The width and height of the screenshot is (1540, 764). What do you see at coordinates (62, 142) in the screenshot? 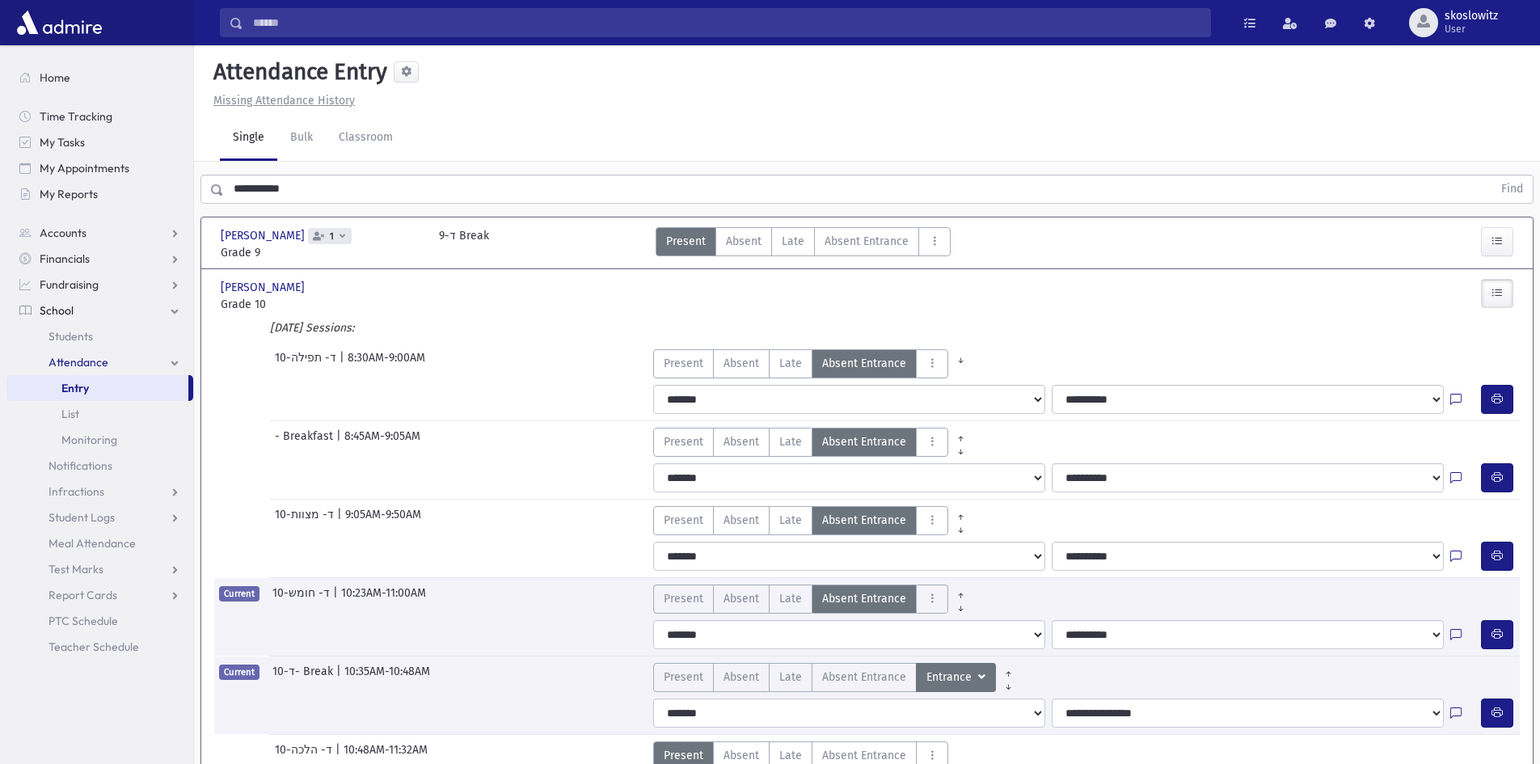
I see `span: My Tasks` at bounding box center [62, 142].